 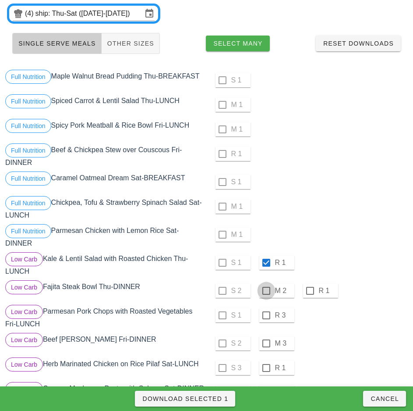 What do you see at coordinates (105, 290) in the screenshot?
I see `div: Fajita Steak Bowl Thu-DINNER` at bounding box center [105, 290].